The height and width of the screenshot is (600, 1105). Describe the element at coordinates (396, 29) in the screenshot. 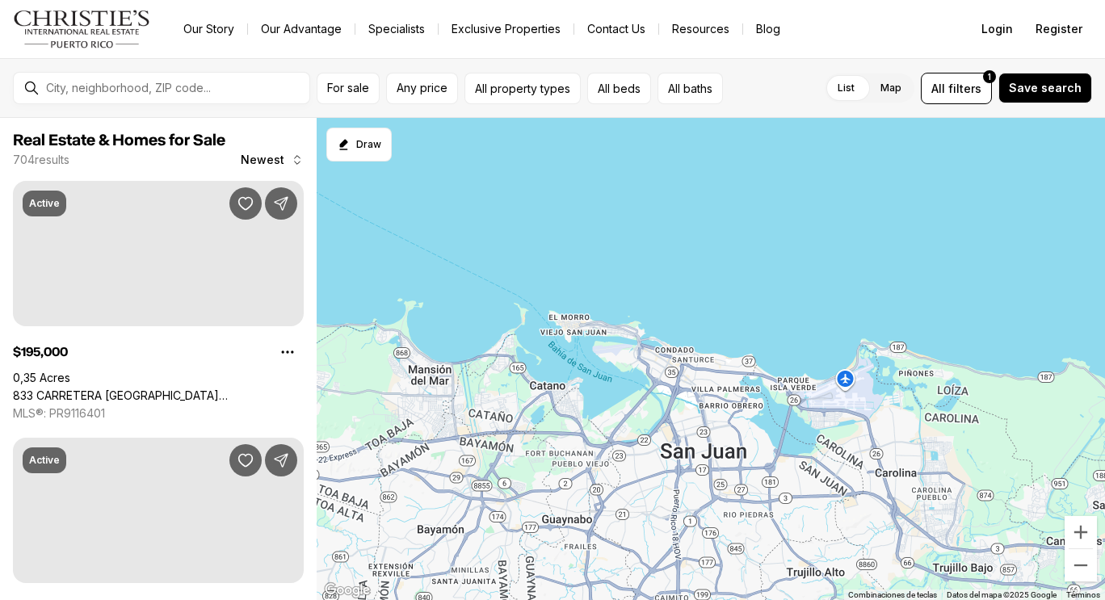

I see `a: Specialists` at that location.